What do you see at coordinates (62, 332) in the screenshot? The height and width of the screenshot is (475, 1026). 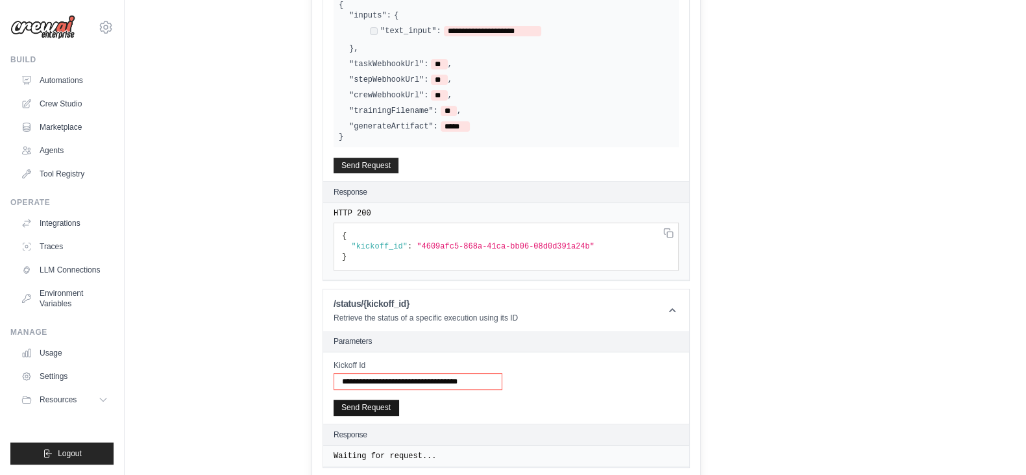 I see `div: Manage` at bounding box center [62, 332].